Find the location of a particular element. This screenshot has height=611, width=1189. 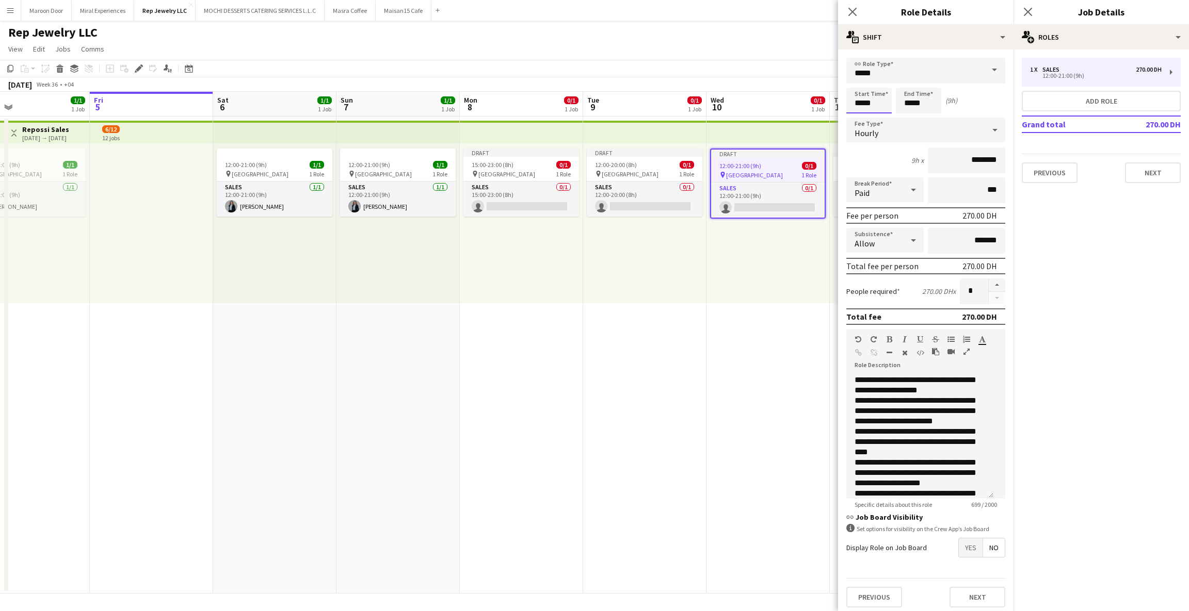

h3: Repossi Sales is located at coordinates (45, 129).